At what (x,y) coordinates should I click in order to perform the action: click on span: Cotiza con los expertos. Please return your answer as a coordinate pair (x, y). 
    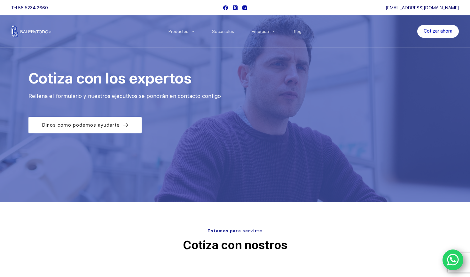
    Looking at the image, I should click on (110, 78).